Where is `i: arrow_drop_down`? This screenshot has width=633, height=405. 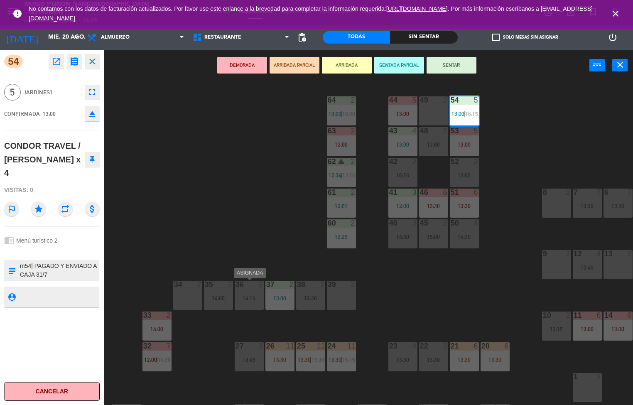
i: arrow_drop_down is located at coordinates (76, 37).